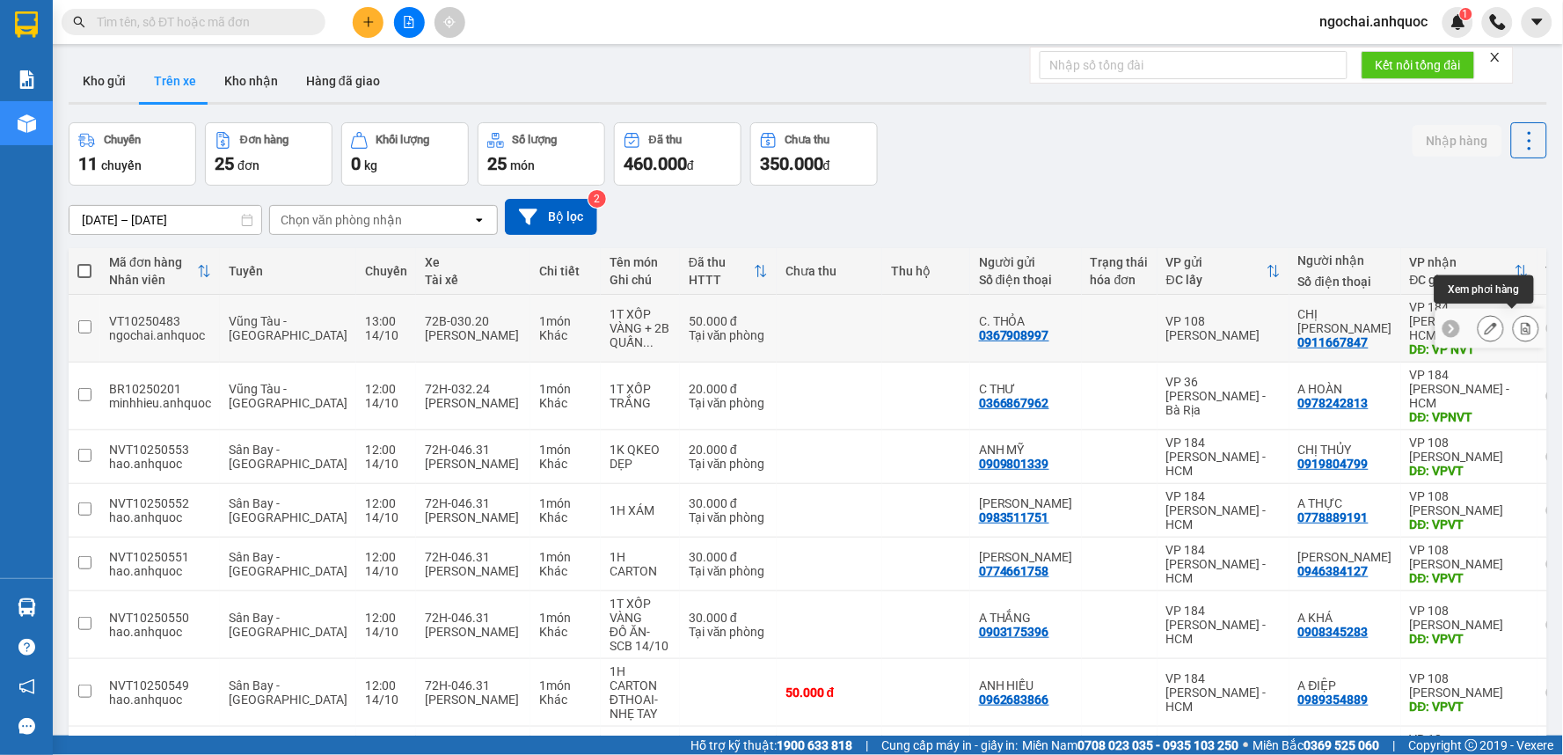  I want to click on button: Đơn hàng25đơn, so click(268, 154).